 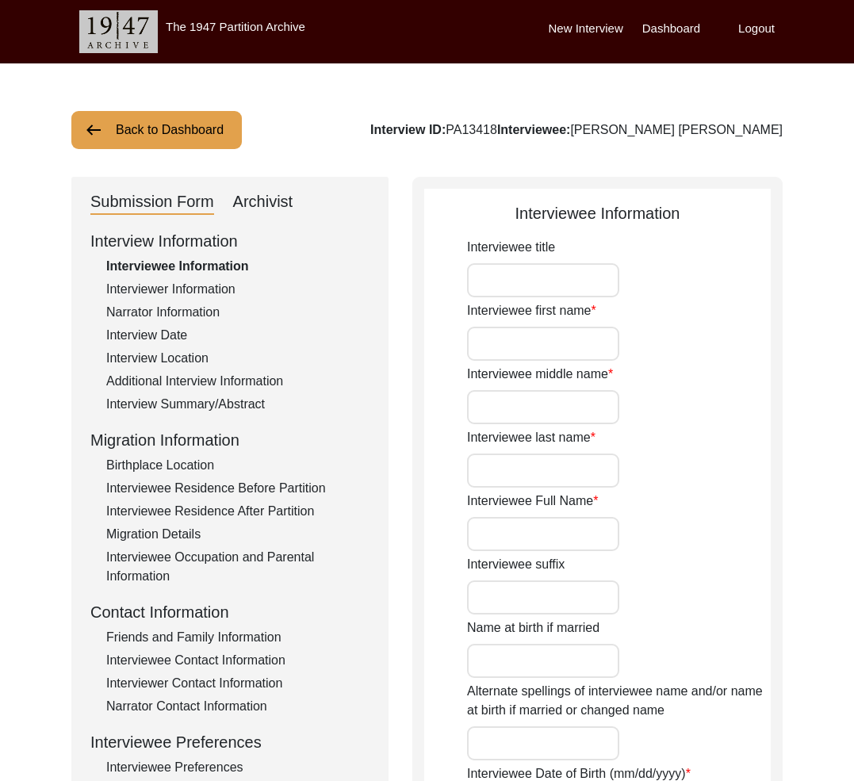 What do you see at coordinates (531, 438) in the screenshot?
I see `label: Interviewee last name` at bounding box center [531, 438].